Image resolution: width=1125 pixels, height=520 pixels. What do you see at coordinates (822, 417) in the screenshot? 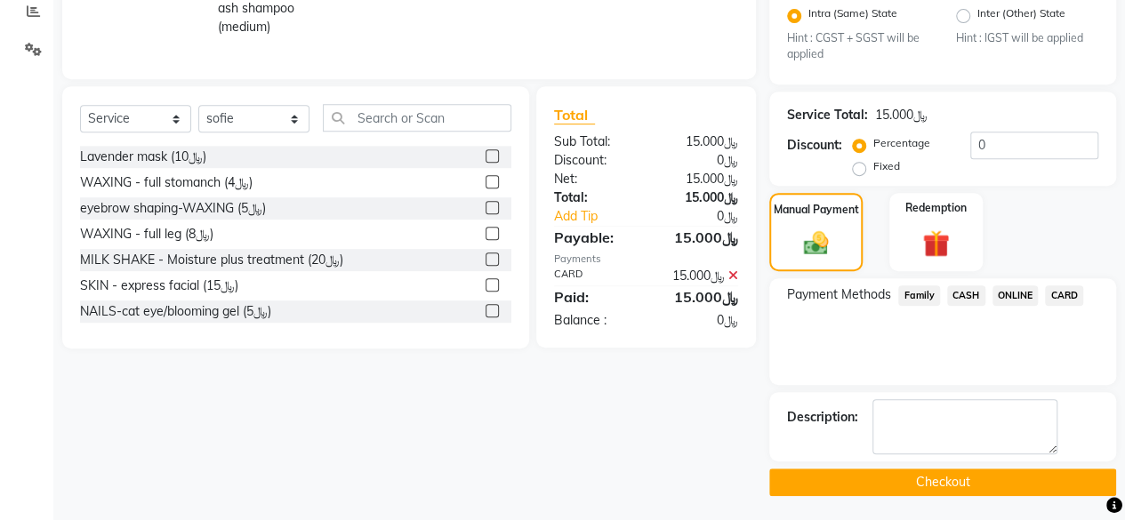
I see `div: Description:` at bounding box center [822, 417].